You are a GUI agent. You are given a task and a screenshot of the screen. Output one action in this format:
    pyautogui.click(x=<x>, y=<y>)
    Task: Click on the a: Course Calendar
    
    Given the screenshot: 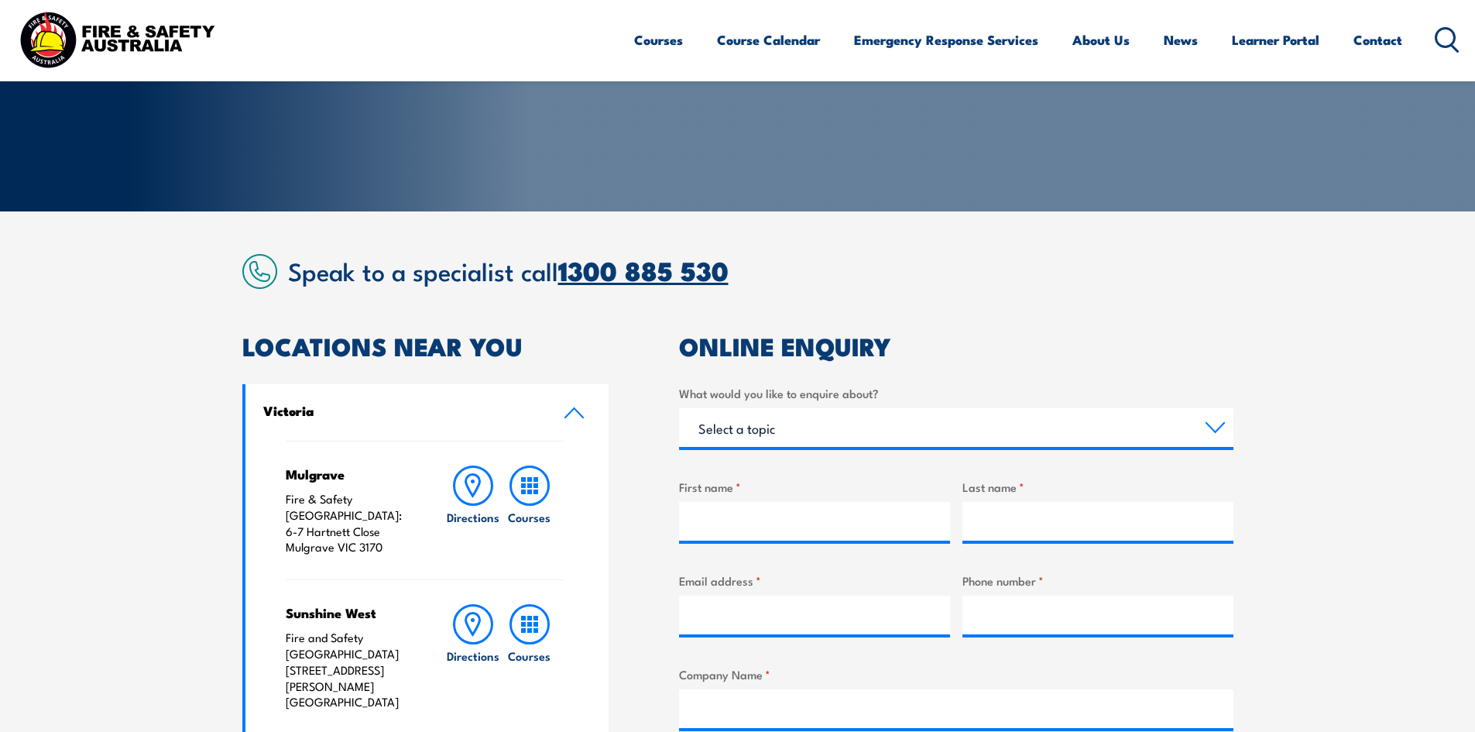 What is the action you would take?
    pyautogui.click(x=768, y=39)
    